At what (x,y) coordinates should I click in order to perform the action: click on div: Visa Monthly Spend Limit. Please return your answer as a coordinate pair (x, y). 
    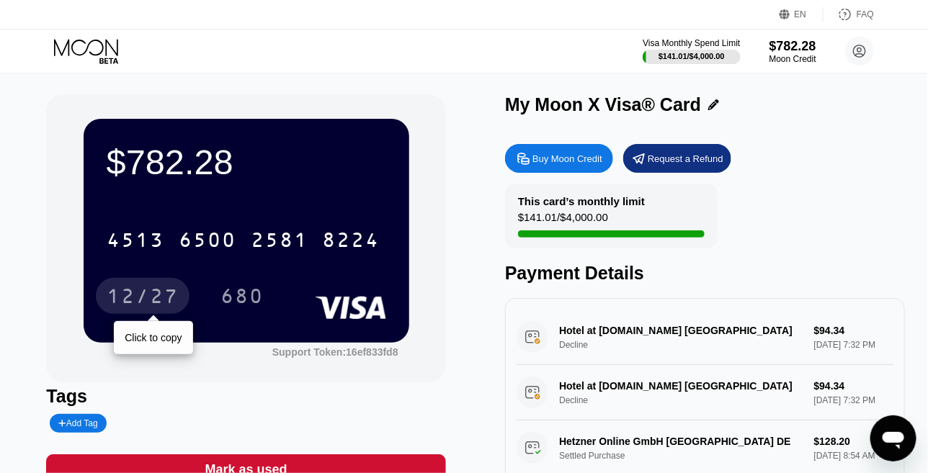
    Looking at the image, I should click on (691, 43).